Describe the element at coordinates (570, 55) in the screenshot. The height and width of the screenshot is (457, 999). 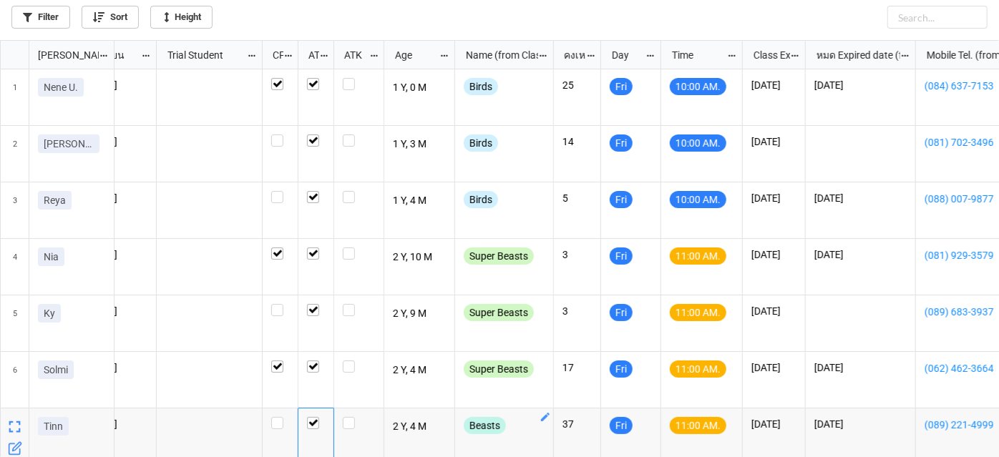
I see `div: คงเหลือ (from Nick Name)` at that location.